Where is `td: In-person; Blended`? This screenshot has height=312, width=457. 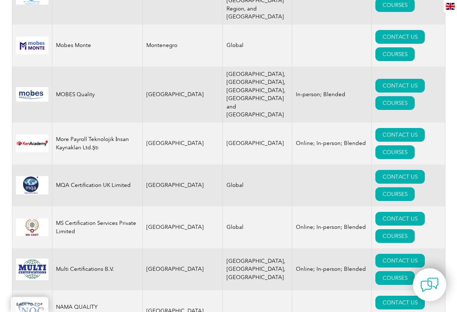
td: In-person; Blended is located at coordinates (332, 94).